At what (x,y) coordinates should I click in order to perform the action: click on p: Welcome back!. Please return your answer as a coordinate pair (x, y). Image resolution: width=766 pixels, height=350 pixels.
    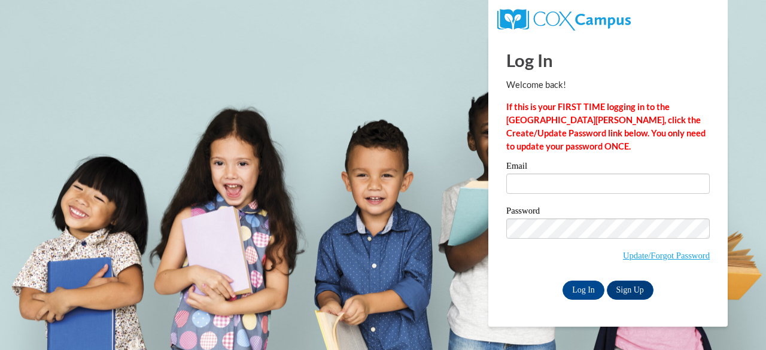
    Looking at the image, I should click on (608, 85).